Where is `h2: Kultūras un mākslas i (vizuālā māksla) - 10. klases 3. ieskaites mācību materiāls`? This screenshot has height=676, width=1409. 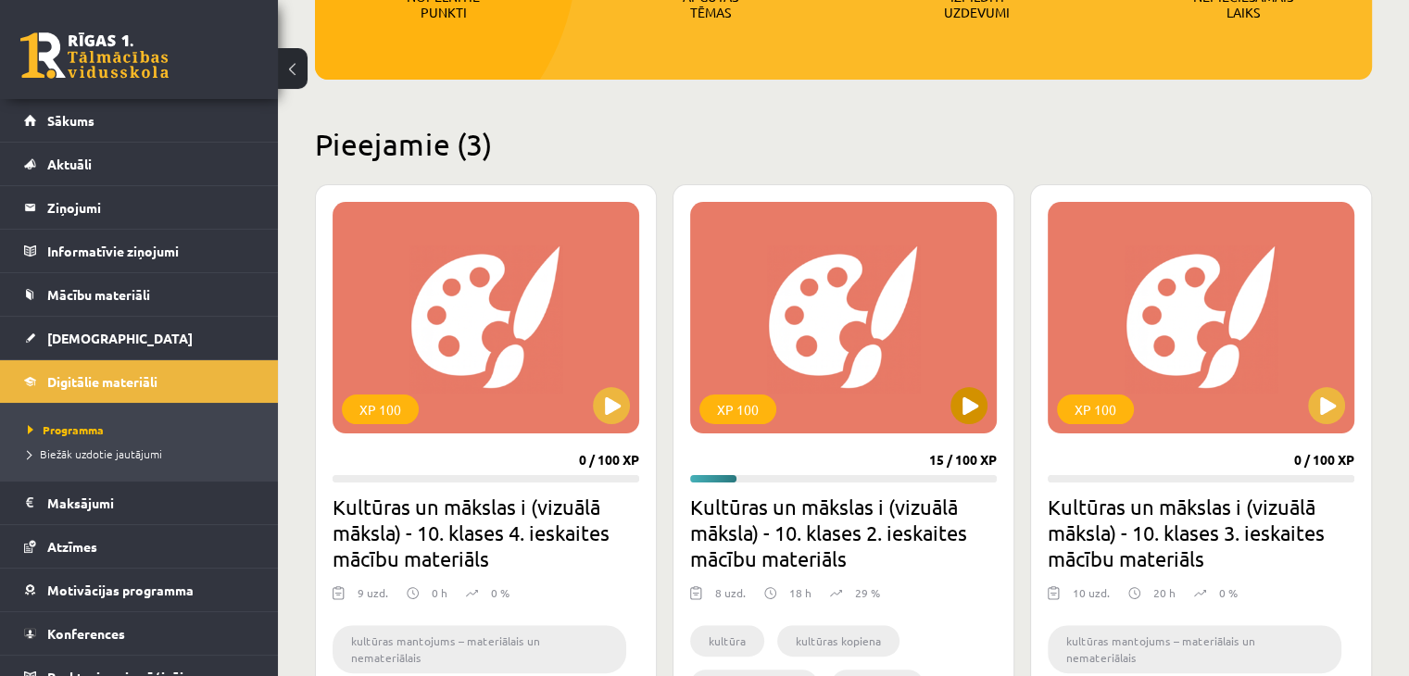
h2: Kultūras un mākslas i (vizuālā māksla) - 10. klases 3. ieskaites mācību materiāls is located at coordinates (1200, 533).